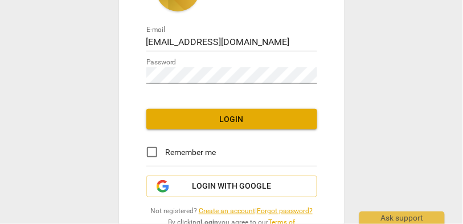 The image size is (463, 224). I want to click on span: Remember me, so click(191, 152).